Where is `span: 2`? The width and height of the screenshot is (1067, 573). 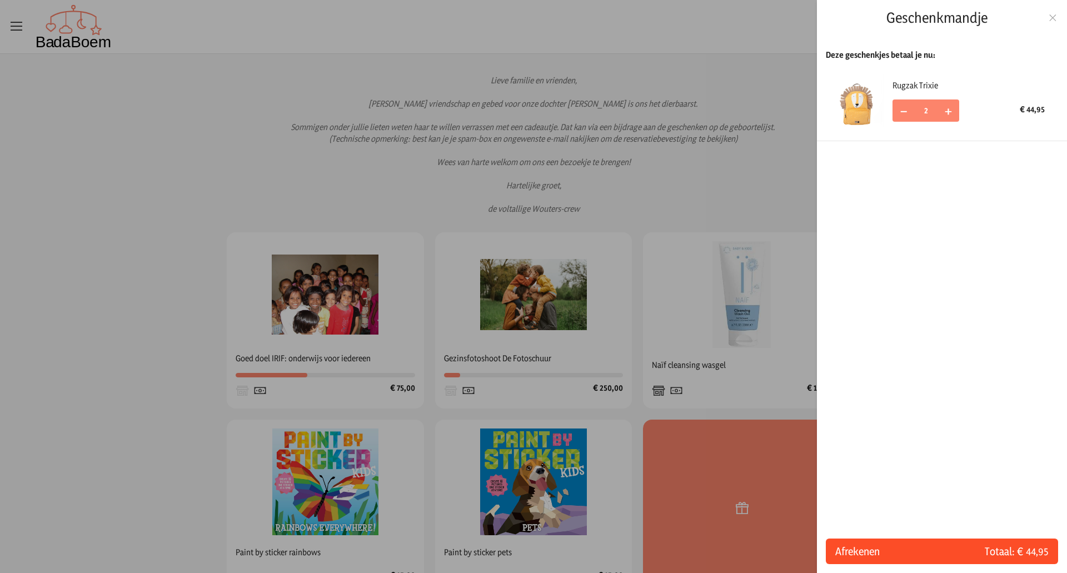 span: 2 is located at coordinates (925, 110).